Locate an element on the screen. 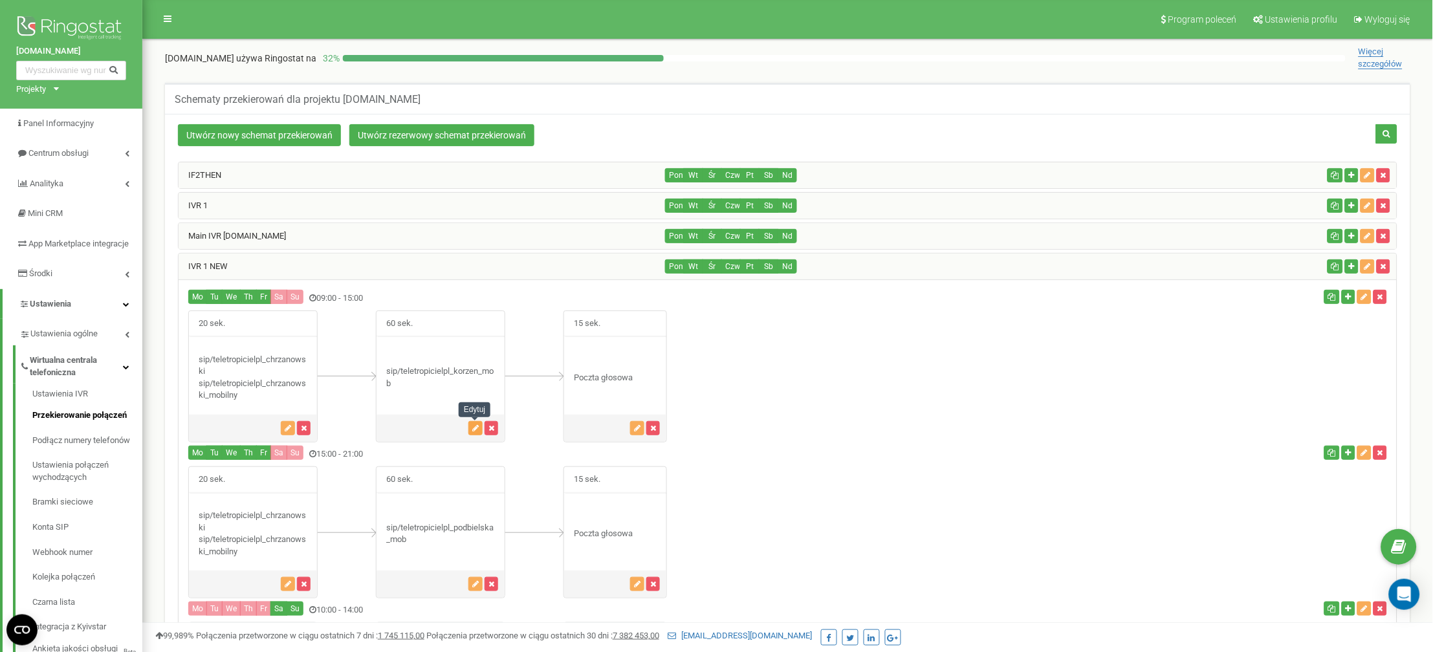 The width and height of the screenshot is (1433, 652). a: Czarna lista is located at coordinates (87, 602).